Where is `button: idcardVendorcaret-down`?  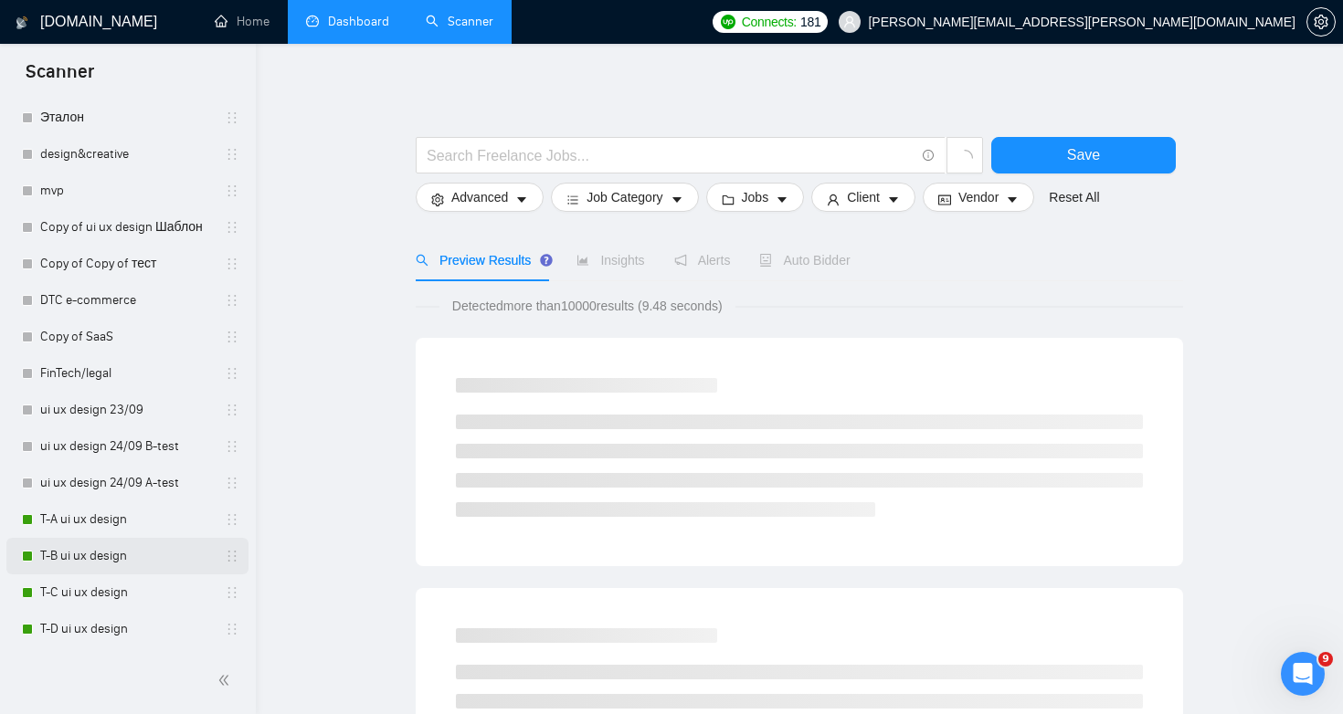
button: idcardVendorcaret-down is located at coordinates (978, 197).